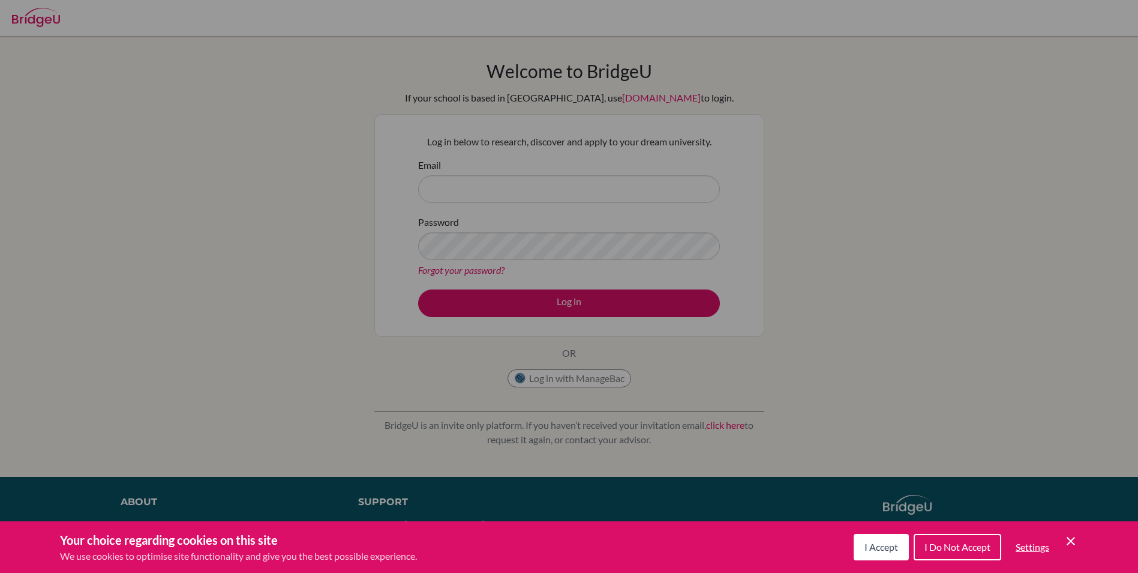 The width and height of the screenshot is (1138, 573). I want to click on button: I Do Not Accept, so click(958, 547).